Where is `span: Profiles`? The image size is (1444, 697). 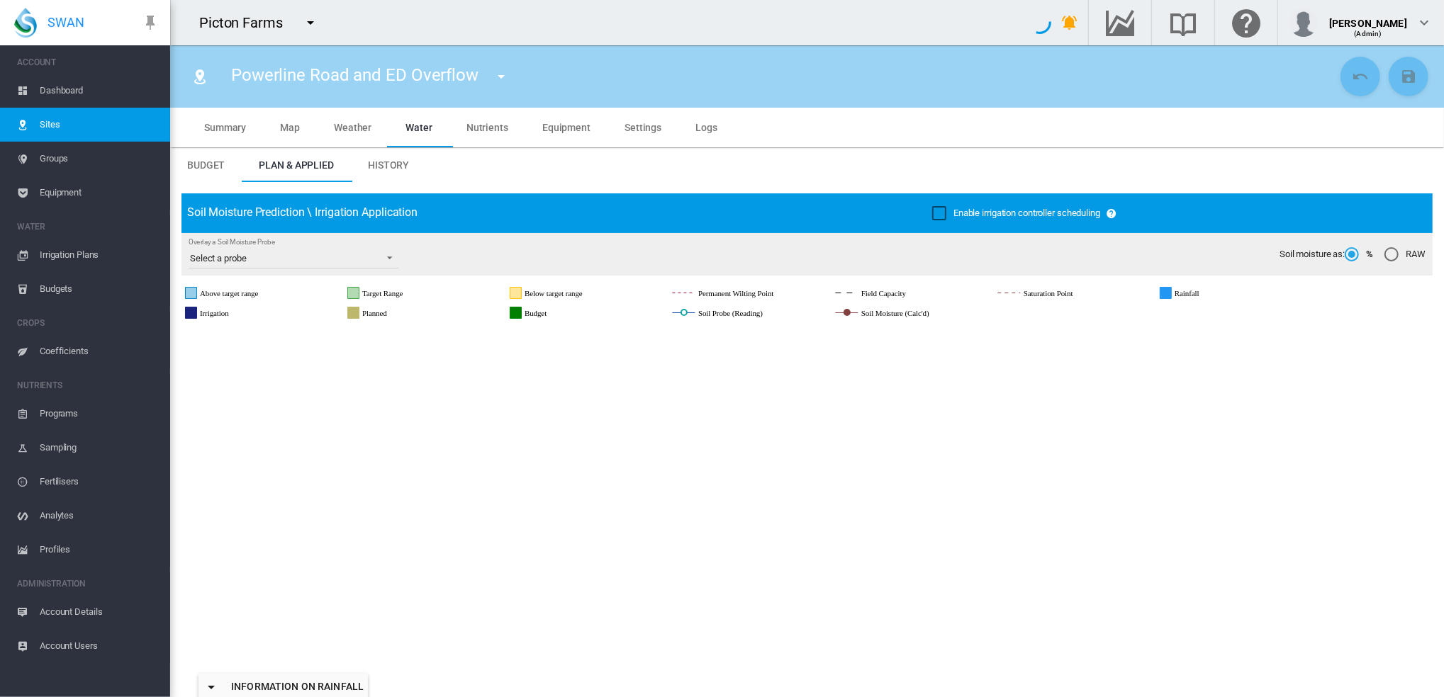
span: Profiles is located at coordinates (99, 550).